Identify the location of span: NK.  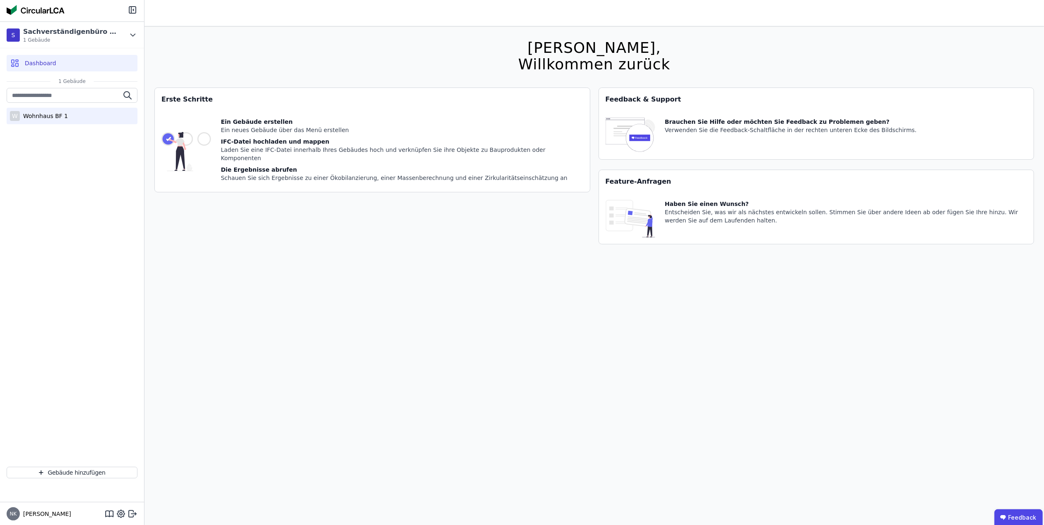
(13, 514).